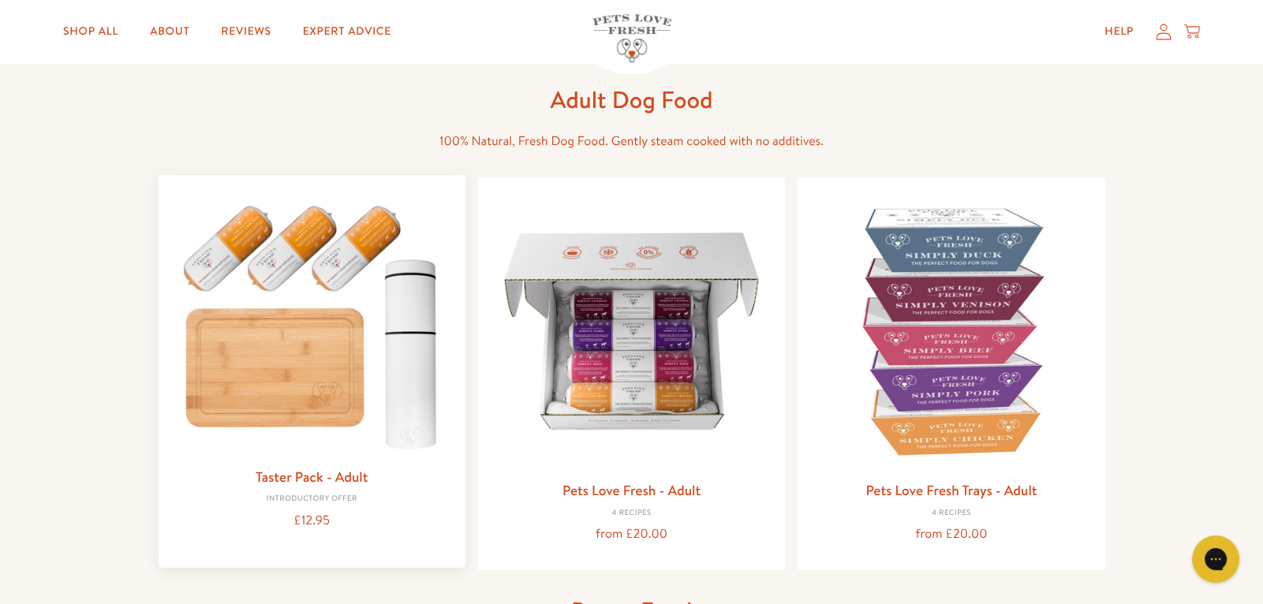  I want to click on div: £12.95, so click(312, 521).